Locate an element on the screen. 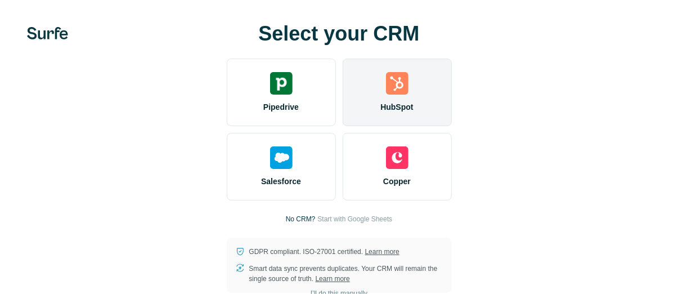 This screenshot has height=294, width=678. p: No CRM? is located at coordinates (301, 219).